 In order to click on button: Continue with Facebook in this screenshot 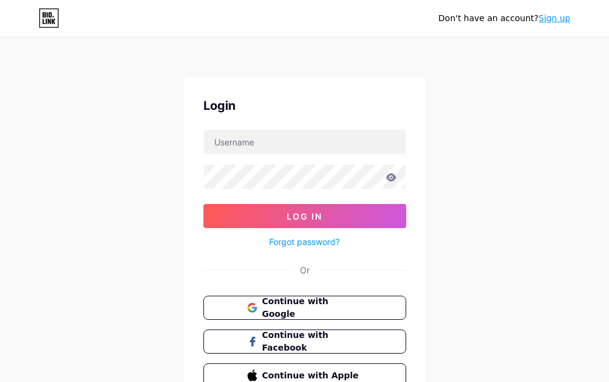, I will do `click(305, 342)`.